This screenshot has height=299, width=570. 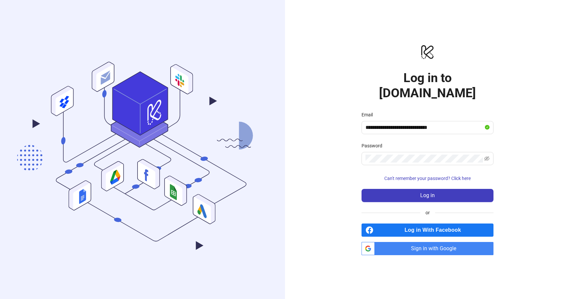 What do you see at coordinates (427, 178) in the screenshot?
I see `a: Can't remember your password? Click here` at bounding box center [427, 178].